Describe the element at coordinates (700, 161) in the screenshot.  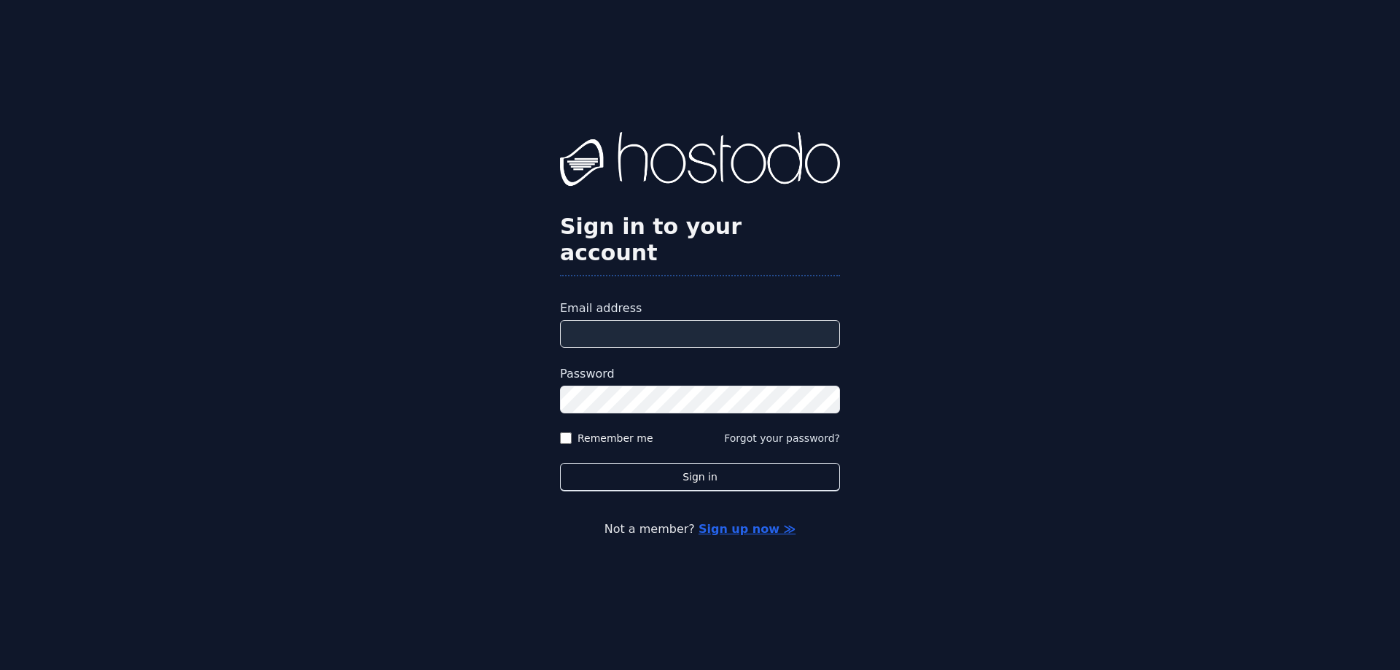
I see `img: Hostodo` at that location.